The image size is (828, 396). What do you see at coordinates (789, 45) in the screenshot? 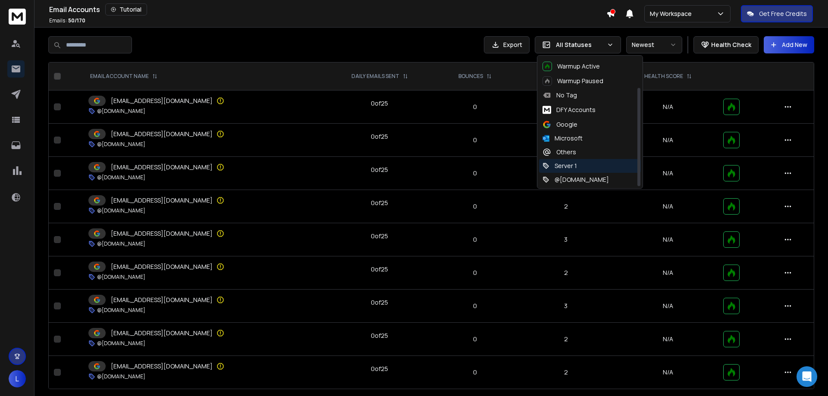
I see `button: Add New` at bounding box center [789, 45].